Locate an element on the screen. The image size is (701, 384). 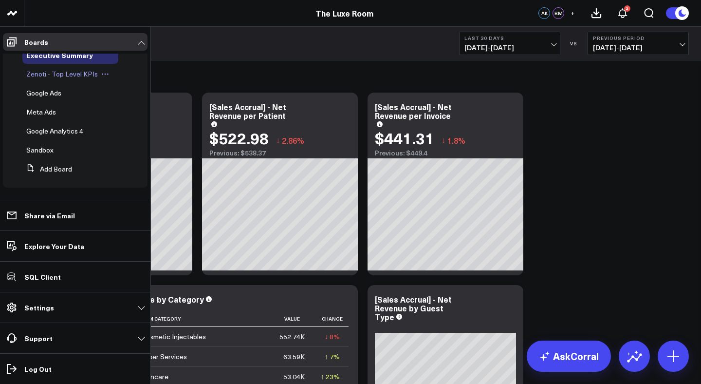
span: Zenoti - Top Level KPIs is located at coordinates (62, 73).